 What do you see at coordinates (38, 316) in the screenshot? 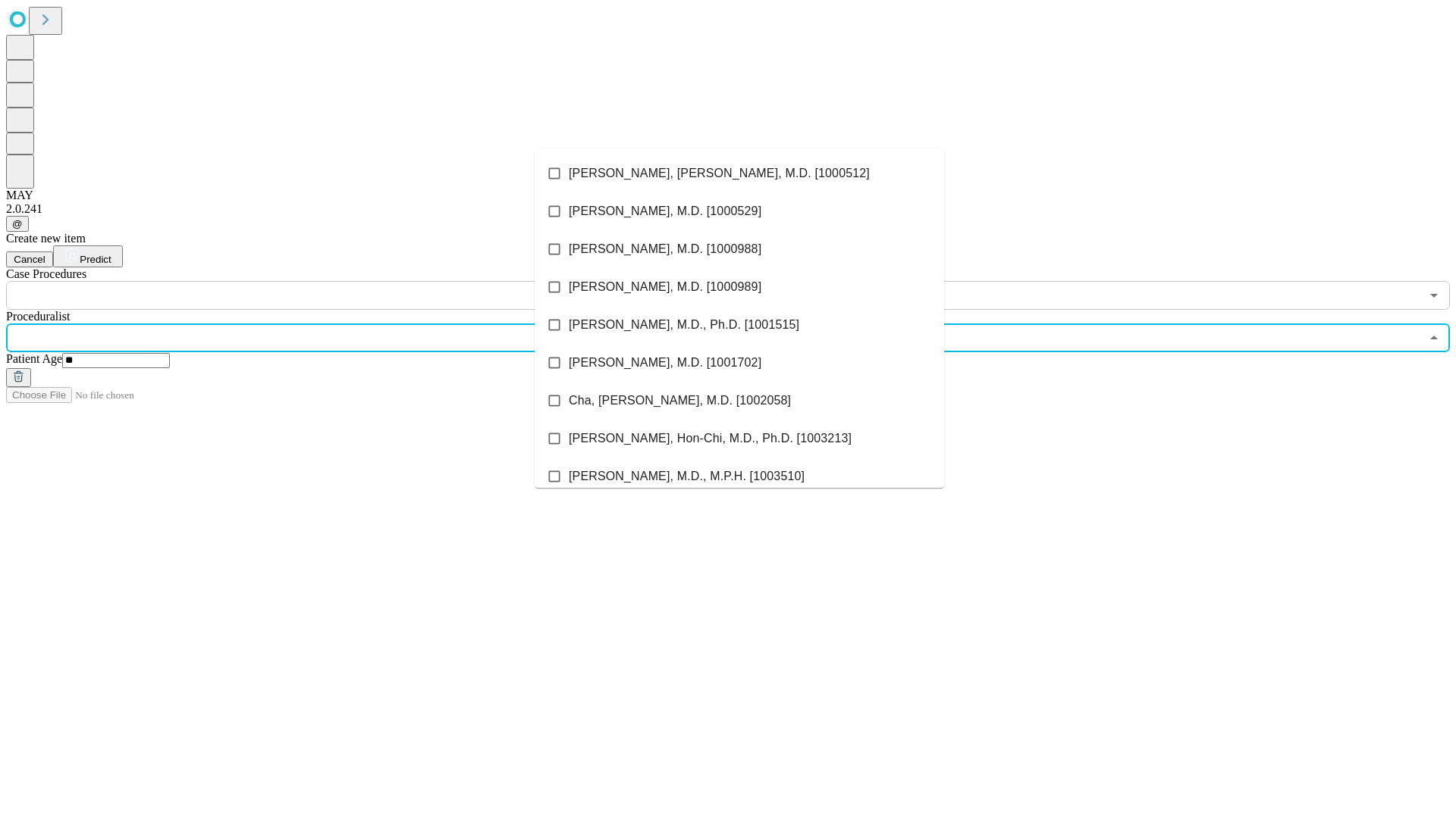
I see `span: Proceduralist` at bounding box center [38, 316].